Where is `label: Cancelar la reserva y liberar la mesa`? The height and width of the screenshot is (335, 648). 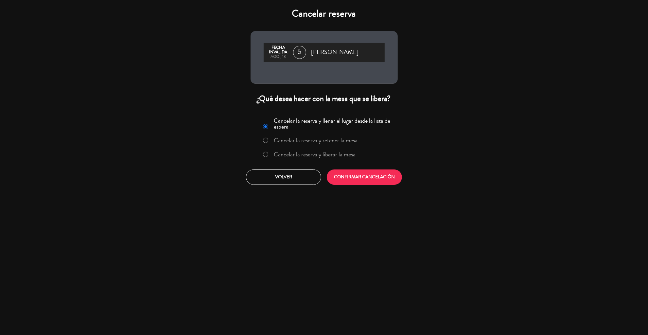
label: Cancelar la reserva y liberar la mesa is located at coordinates (314, 154).